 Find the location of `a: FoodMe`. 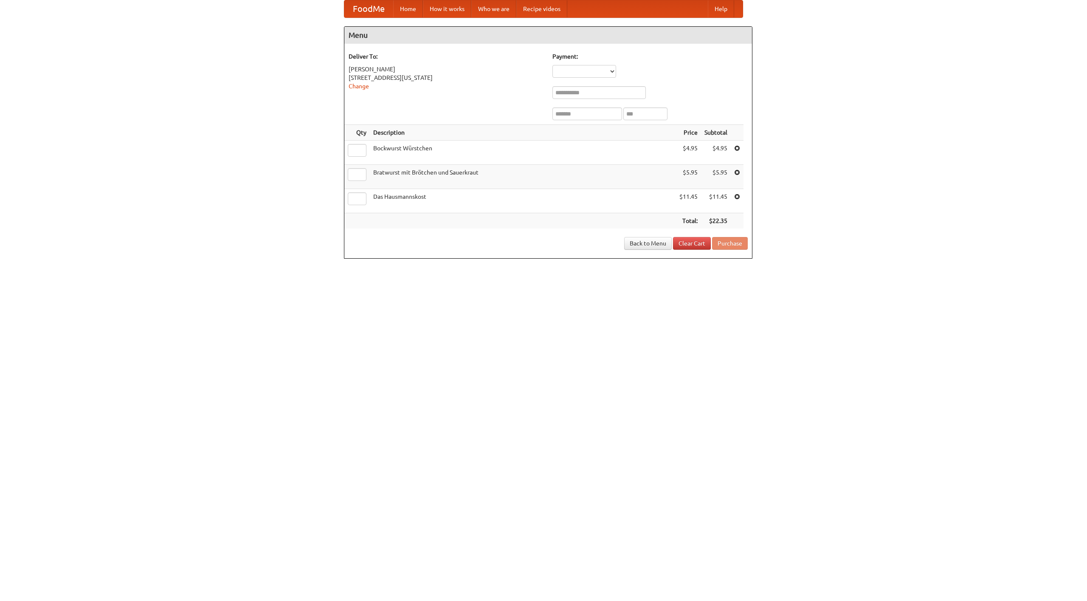

a: FoodMe is located at coordinates (369, 9).